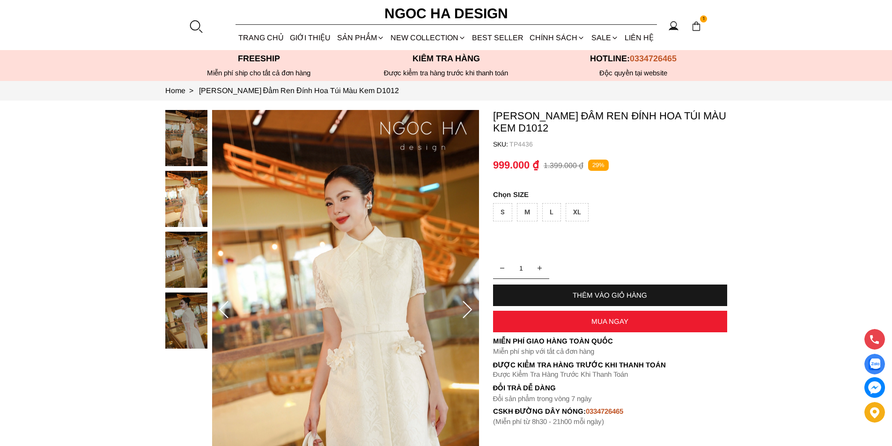 The image size is (892, 446). I want to click on img: Catherine Dress_ Đầm Ren Đính Hoa Túi Màu Kem D1012_mini_1, so click(186, 199).